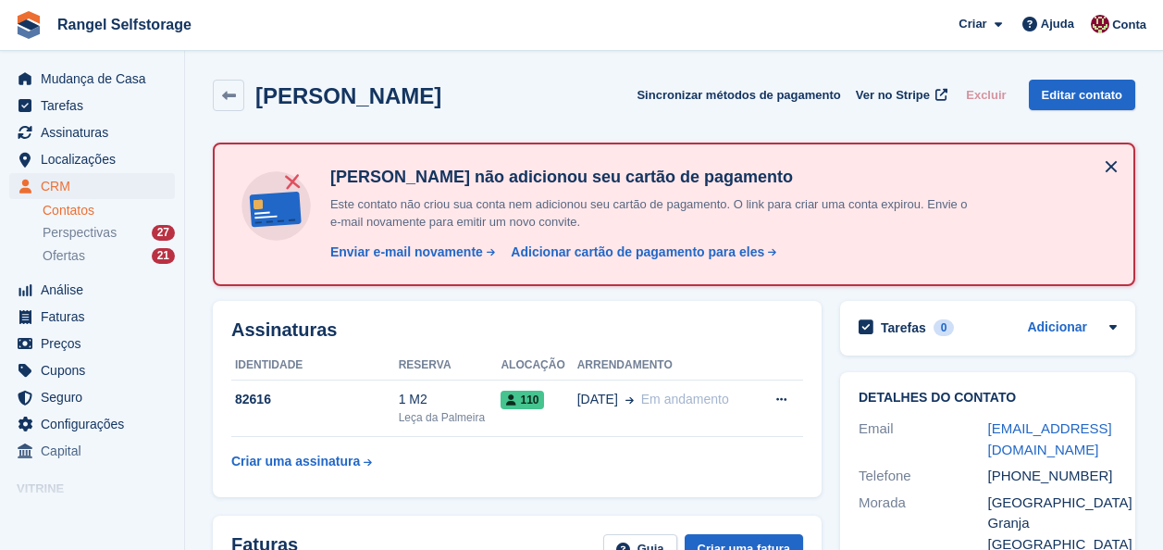 The image size is (1163, 550). What do you see at coordinates (163, 232) in the screenshot?
I see `div: 27` at bounding box center [163, 232].